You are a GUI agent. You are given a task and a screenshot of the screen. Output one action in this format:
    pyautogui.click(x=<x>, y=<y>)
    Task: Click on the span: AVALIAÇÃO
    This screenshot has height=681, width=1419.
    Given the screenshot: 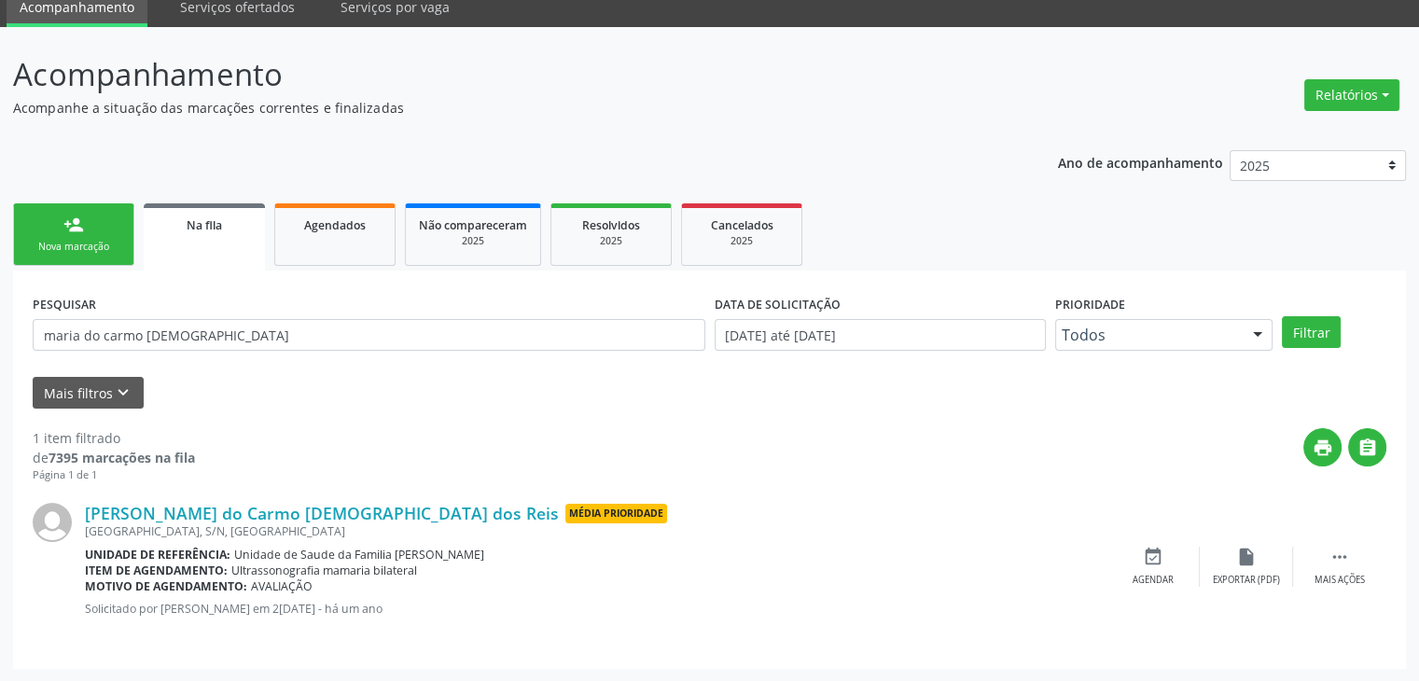 What is the action you would take?
    pyautogui.click(x=282, y=586)
    